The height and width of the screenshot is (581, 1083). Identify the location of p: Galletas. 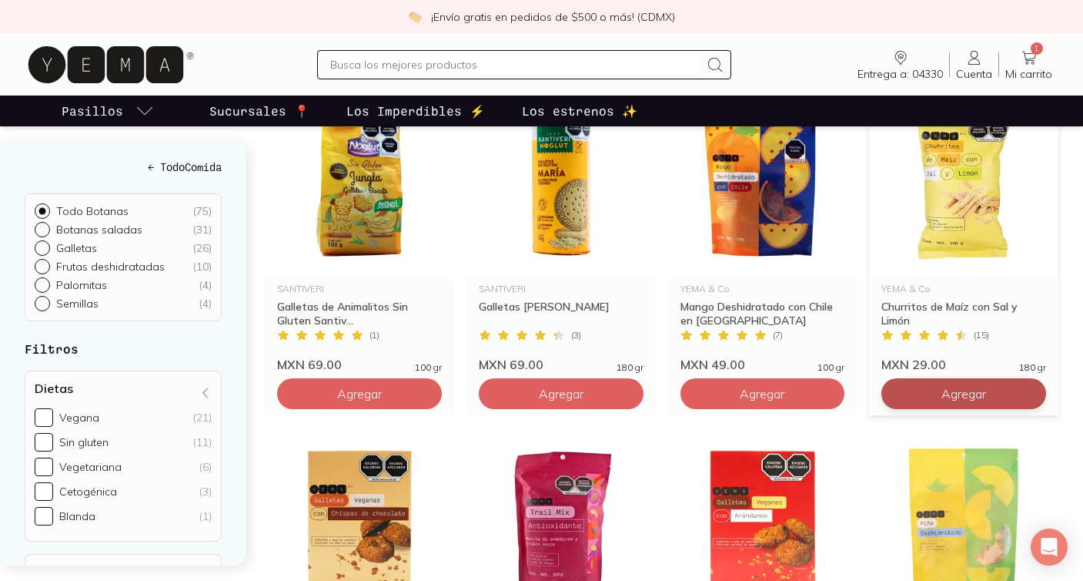
(76, 248).